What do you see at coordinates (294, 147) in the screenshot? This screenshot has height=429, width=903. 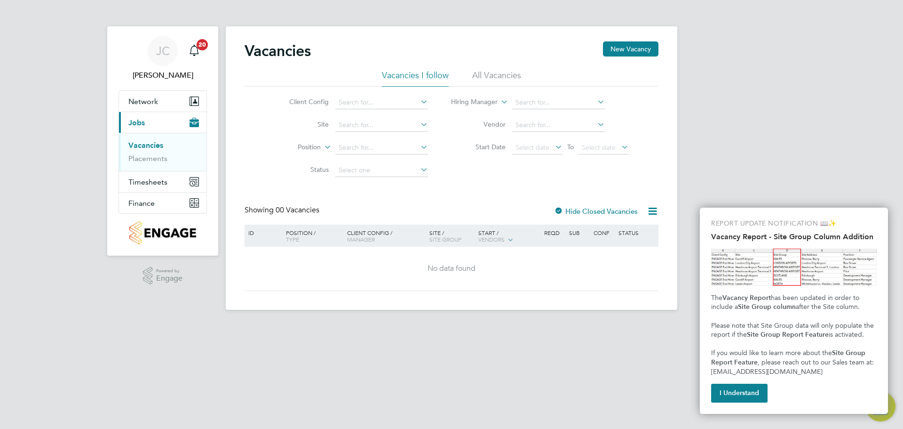 I see `label: Position` at bounding box center [294, 147].